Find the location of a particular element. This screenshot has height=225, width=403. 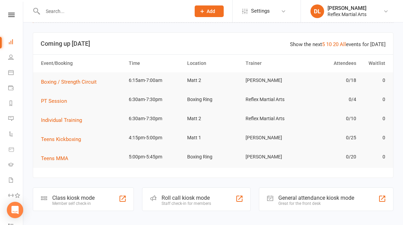

a: 20 is located at coordinates (336, 44).